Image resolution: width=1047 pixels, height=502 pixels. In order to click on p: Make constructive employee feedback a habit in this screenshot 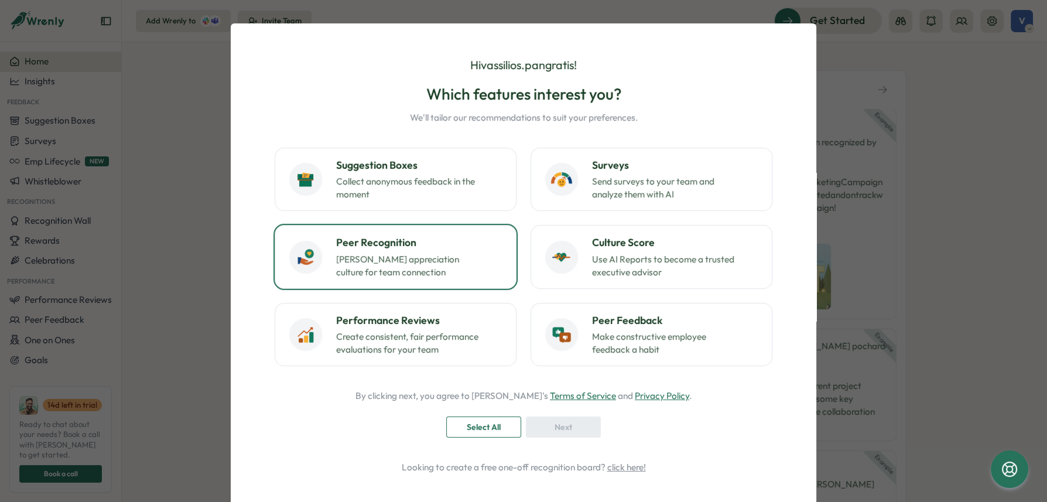, I will do `click(665, 343)`.